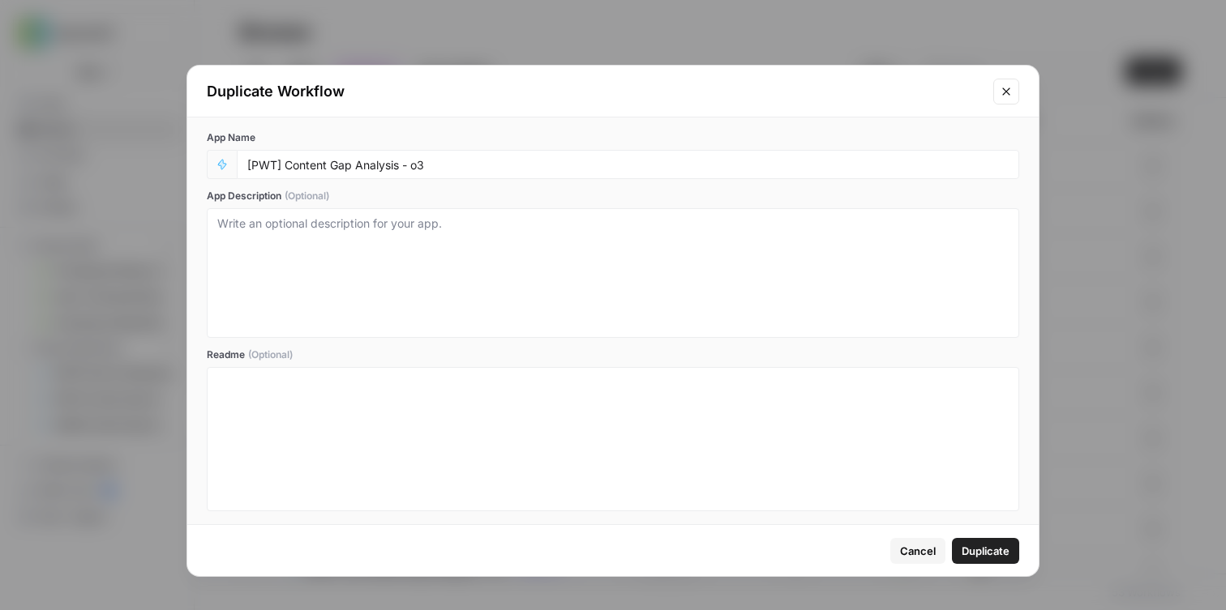 This screenshot has height=610, width=1226. I want to click on span: Duplicate, so click(985, 551).